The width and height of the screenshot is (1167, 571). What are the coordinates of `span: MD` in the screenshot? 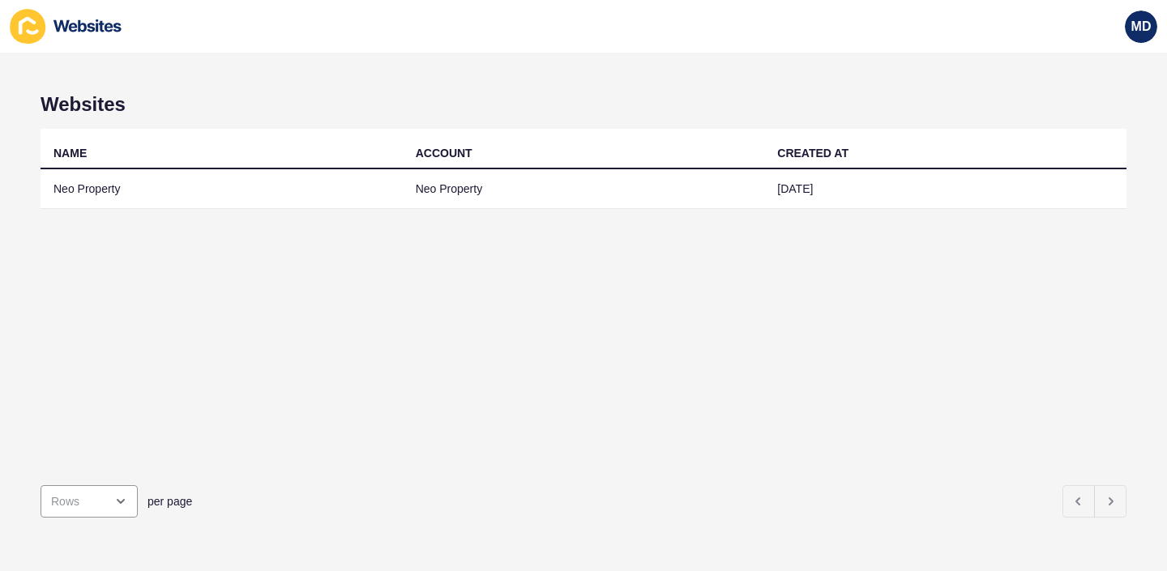 It's located at (1141, 27).